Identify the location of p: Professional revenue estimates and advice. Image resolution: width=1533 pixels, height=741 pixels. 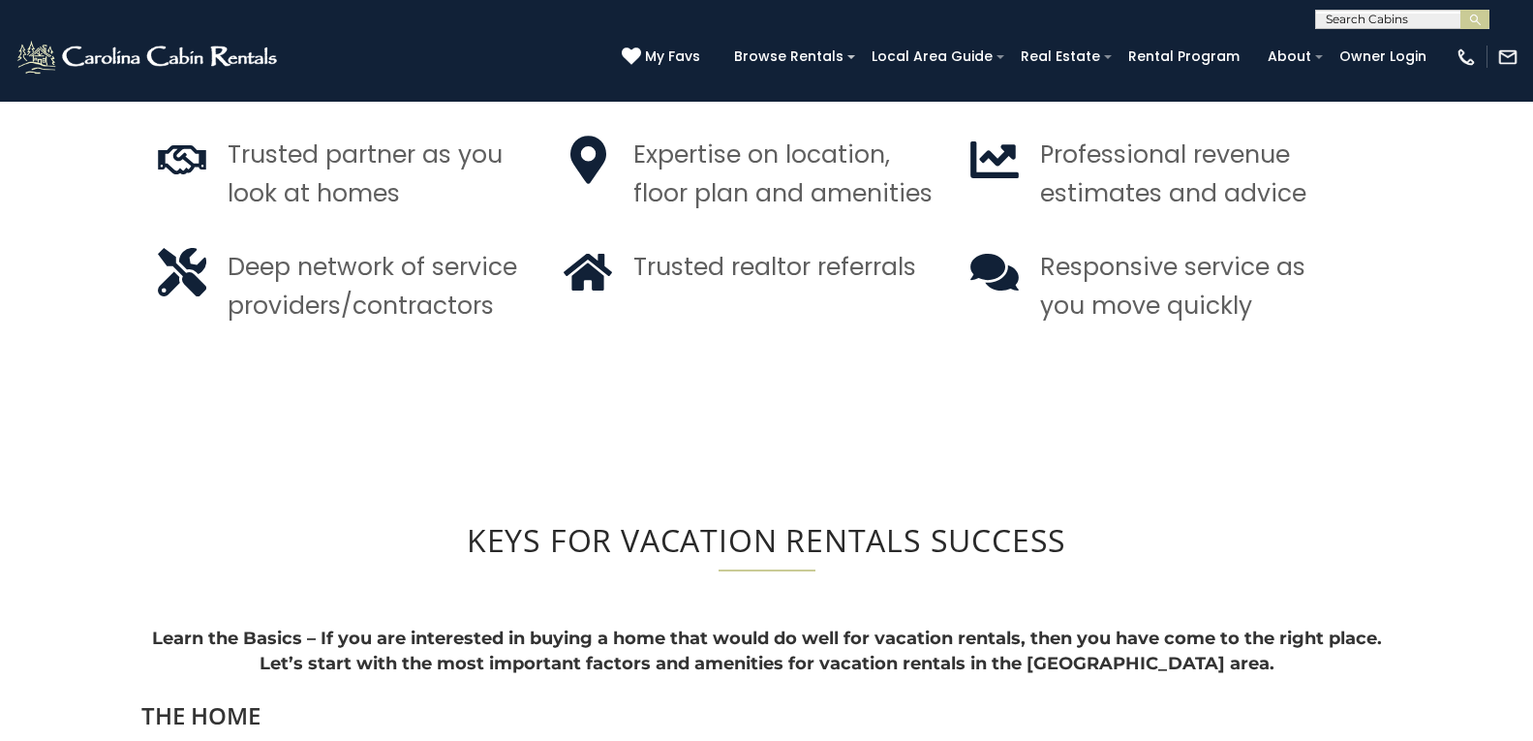
(1173, 174).